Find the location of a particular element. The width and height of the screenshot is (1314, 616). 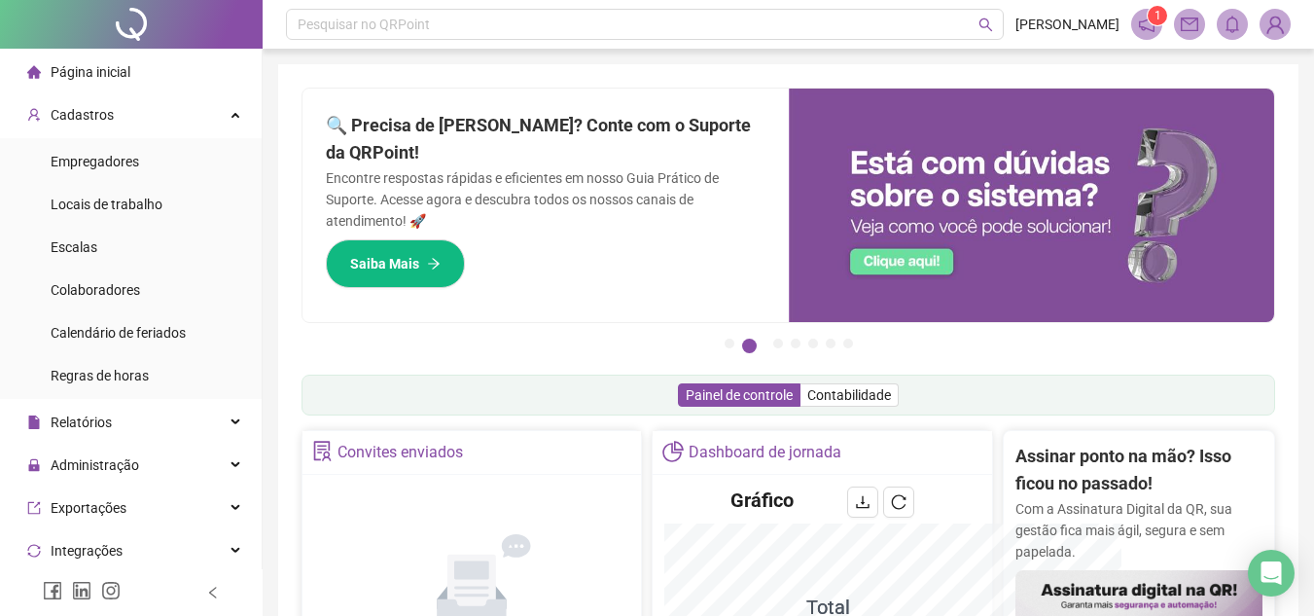

button: 6 is located at coordinates (831, 343).